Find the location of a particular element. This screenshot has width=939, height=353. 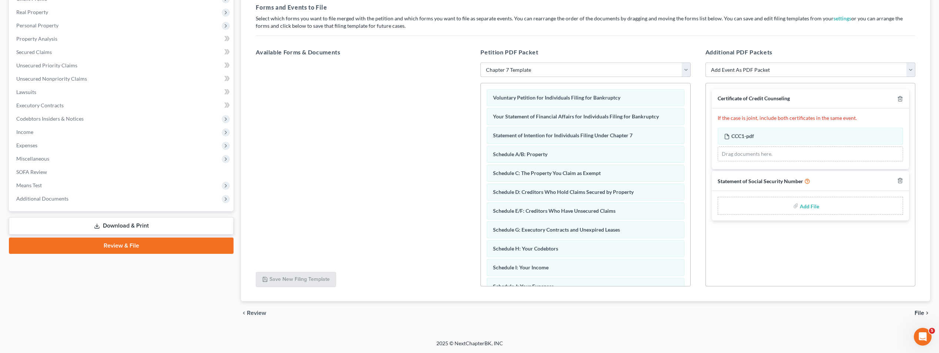

span: neutral face reaction is located at coordinates (127, 284).